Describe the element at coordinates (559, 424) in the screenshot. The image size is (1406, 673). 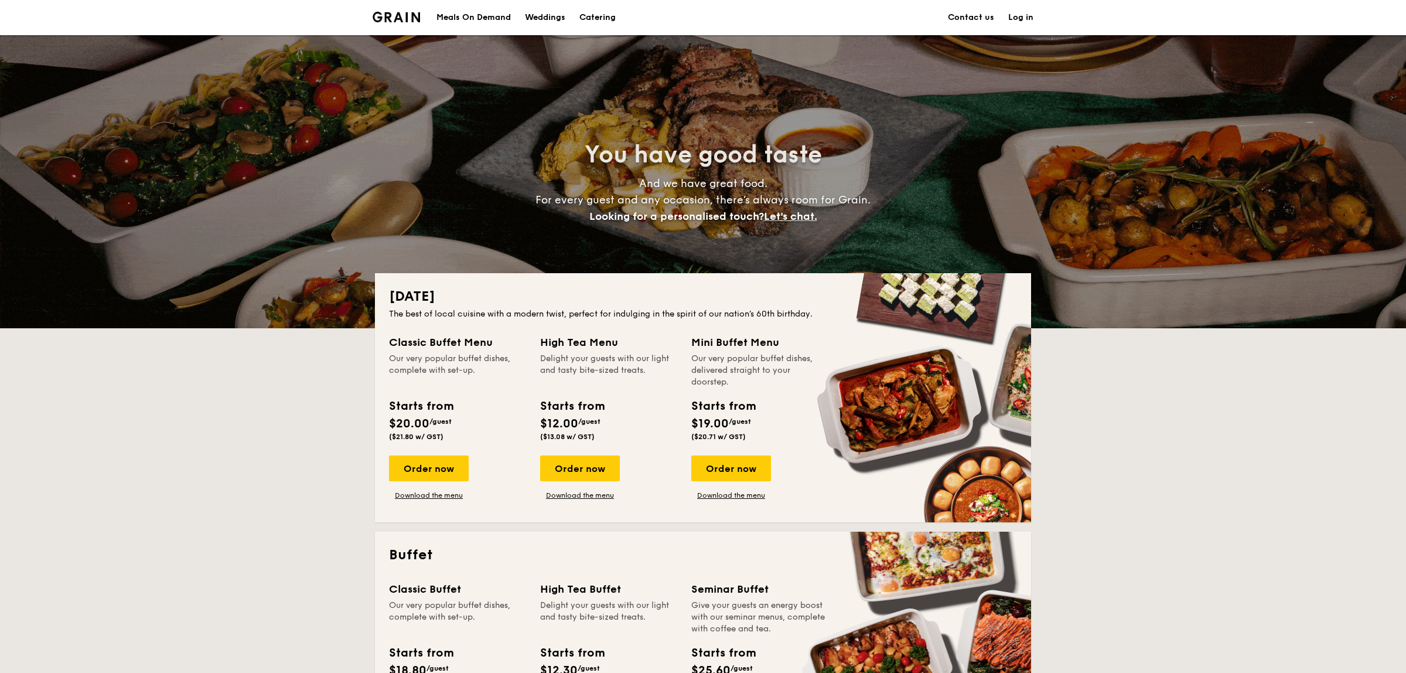
I see `span: $12.00` at that location.